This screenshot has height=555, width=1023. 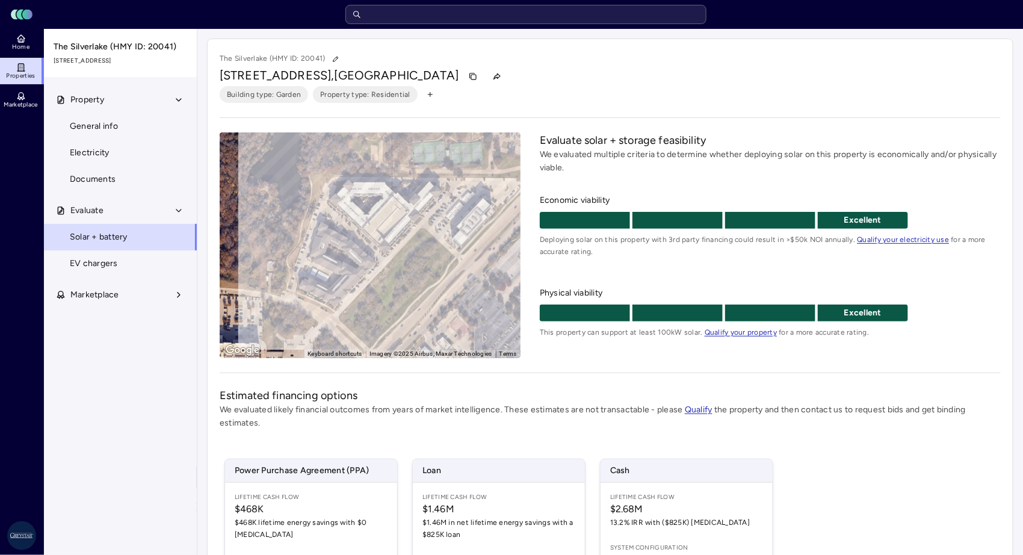 I want to click on a: Open this area in Google Maps (opens a new window), so click(x=242, y=350).